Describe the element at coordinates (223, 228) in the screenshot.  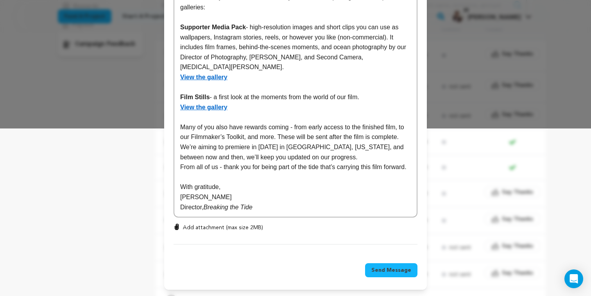
I see `p: Add attachment (max size 2MB)` at that location.